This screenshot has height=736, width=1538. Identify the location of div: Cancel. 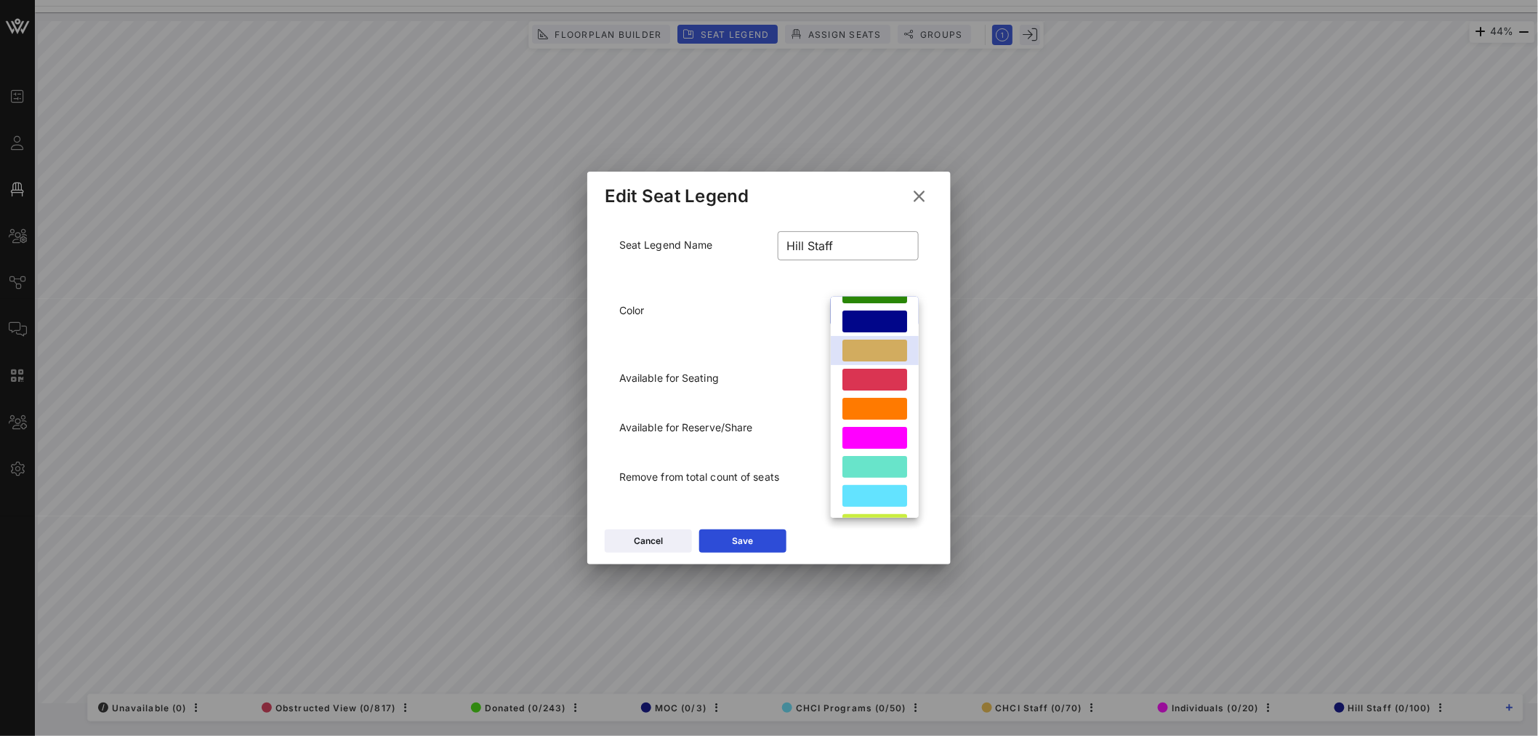
(648, 541).